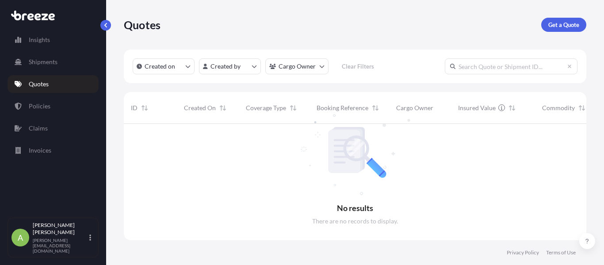 The height and width of the screenshot is (265, 604). I want to click on span: Commodity, so click(559, 108).